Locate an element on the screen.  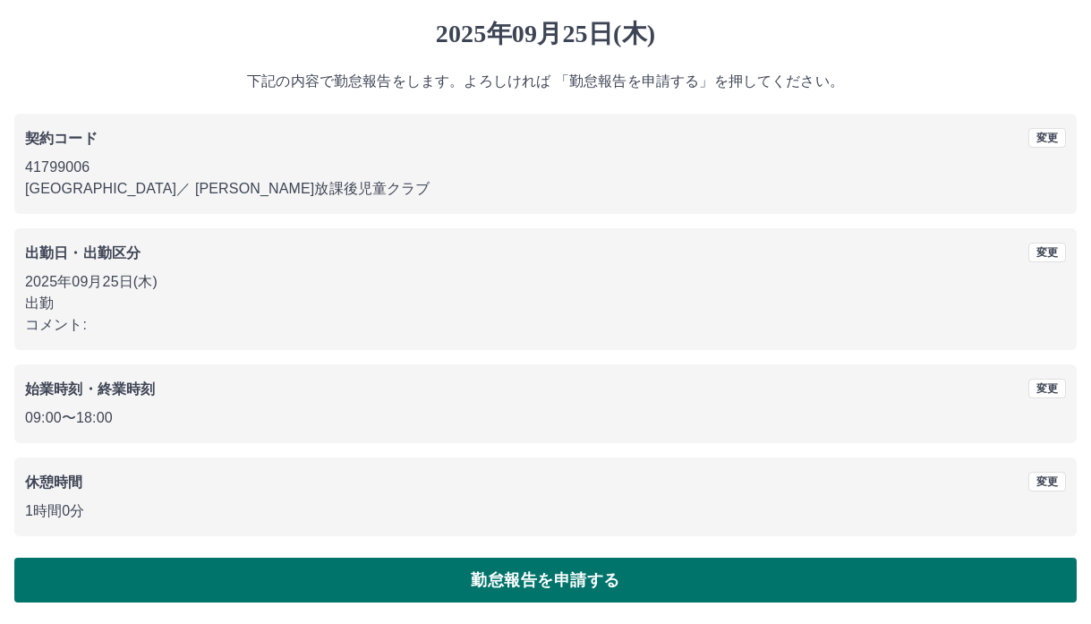
p: 1時間0分 is located at coordinates (545, 511).